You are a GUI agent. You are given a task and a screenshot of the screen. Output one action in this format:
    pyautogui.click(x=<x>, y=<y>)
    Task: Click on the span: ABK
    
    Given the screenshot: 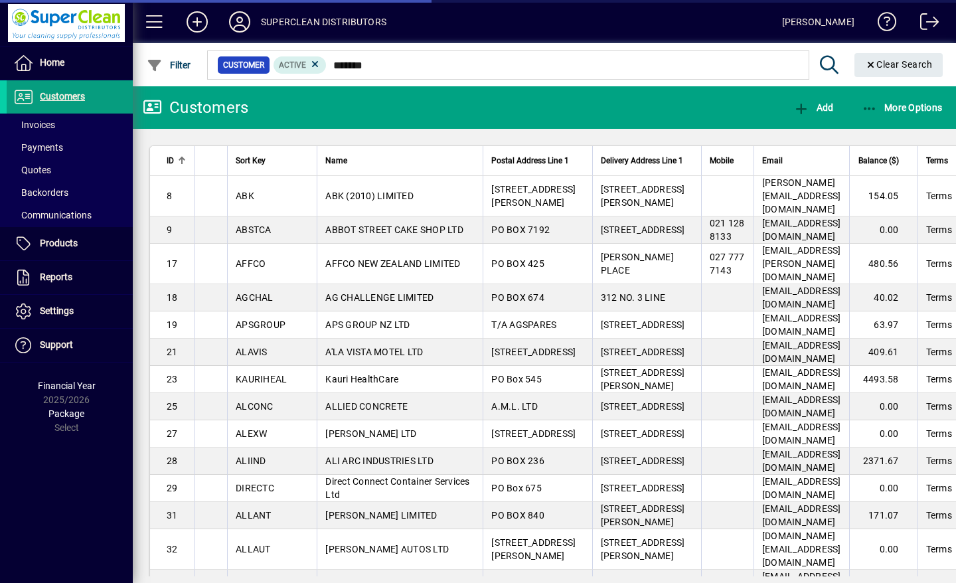 What is the action you would take?
    pyautogui.click(x=245, y=196)
    